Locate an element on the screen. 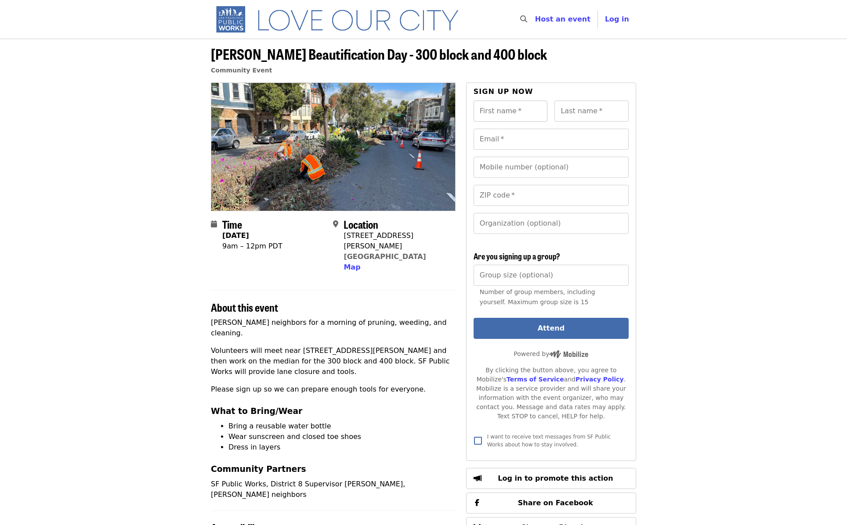  a: Community Event is located at coordinates (241, 70).